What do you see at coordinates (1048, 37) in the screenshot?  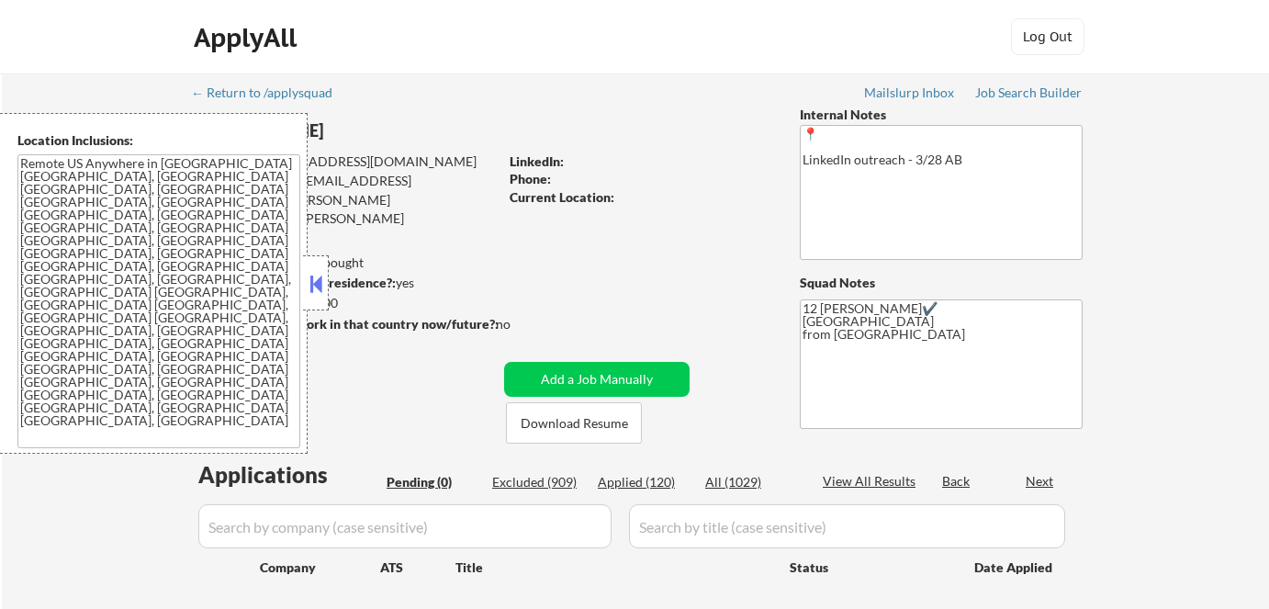 I see `button: Log Out` at bounding box center [1048, 37].